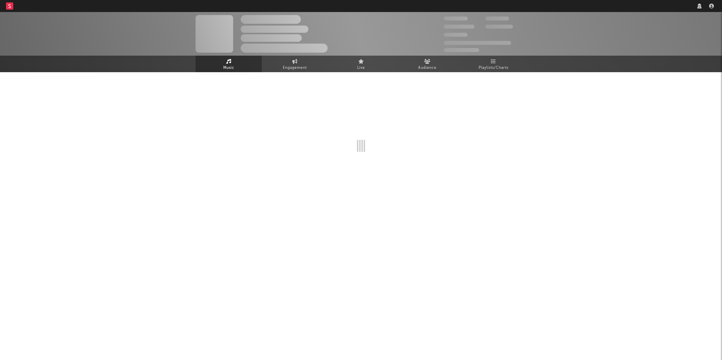 This screenshot has height=360, width=722. I want to click on span: Live, so click(361, 68).